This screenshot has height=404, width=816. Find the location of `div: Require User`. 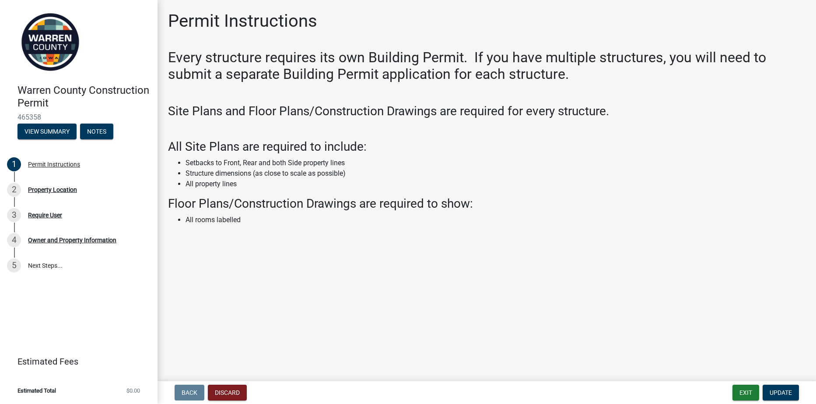

div: Require User is located at coordinates (45, 215).